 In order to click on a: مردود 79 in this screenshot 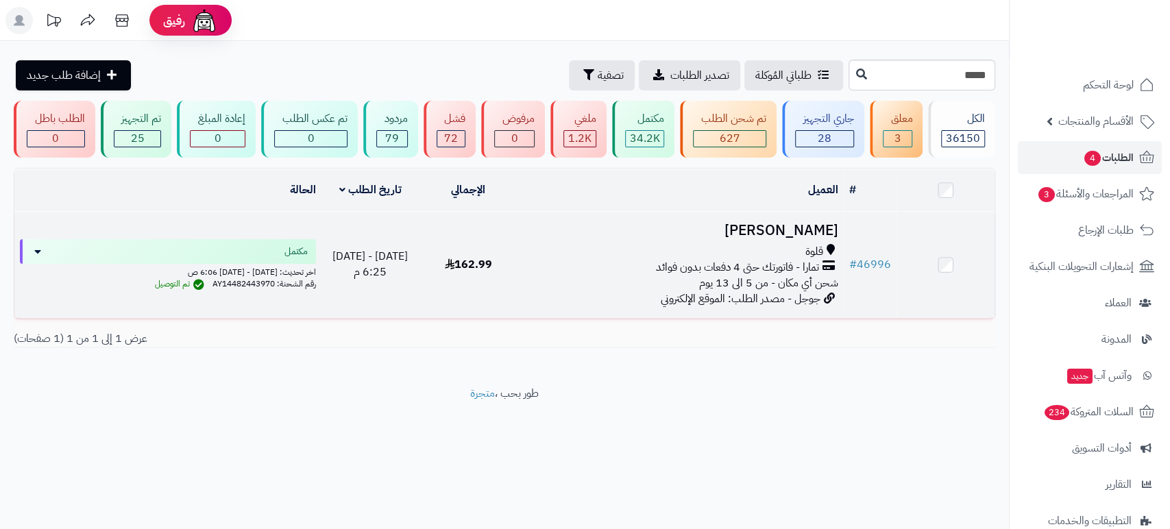, I will do `click(391, 129)`.